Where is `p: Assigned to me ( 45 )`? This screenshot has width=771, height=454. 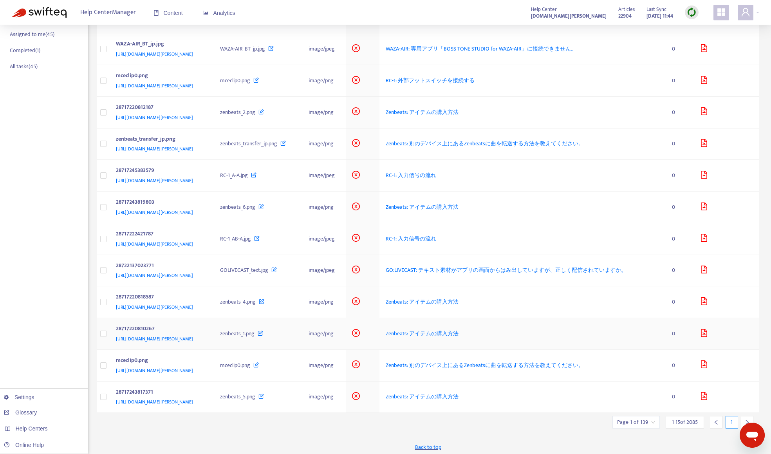 p: Assigned to me ( 45 ) is located at coordinates (32, 34).